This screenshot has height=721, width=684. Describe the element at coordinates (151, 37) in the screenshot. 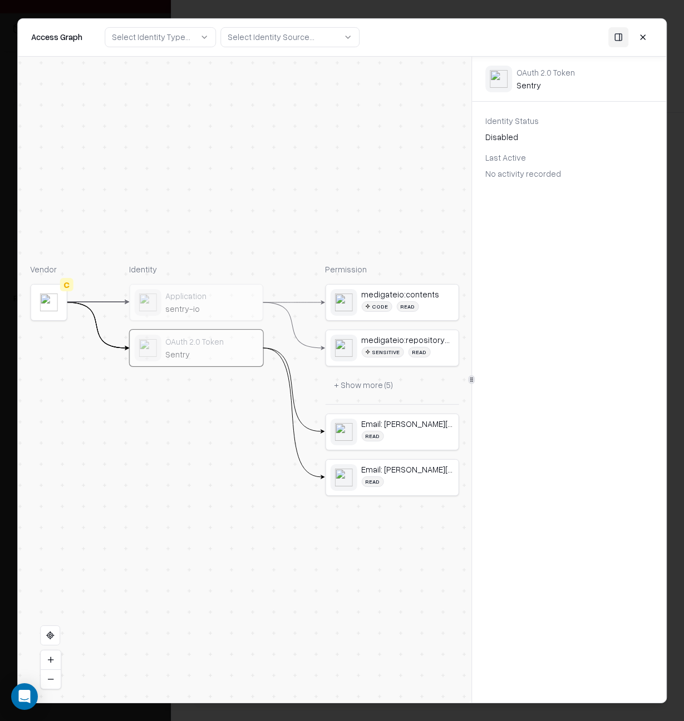

I see `div: Select Identity Type...` at that location.